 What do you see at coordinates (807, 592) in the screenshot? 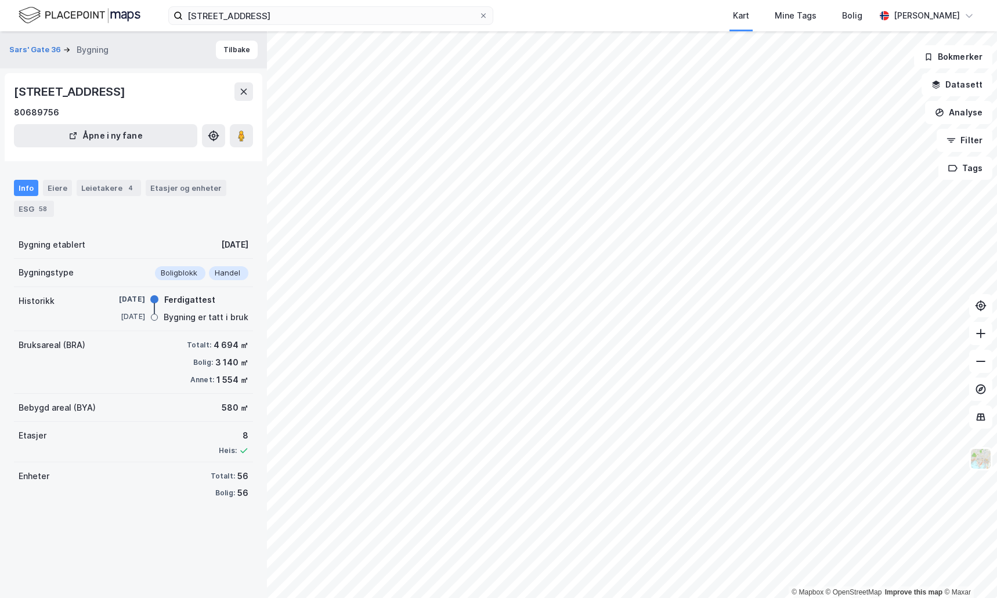
I see `a: Mapbox` at bounding box center [807, 592].